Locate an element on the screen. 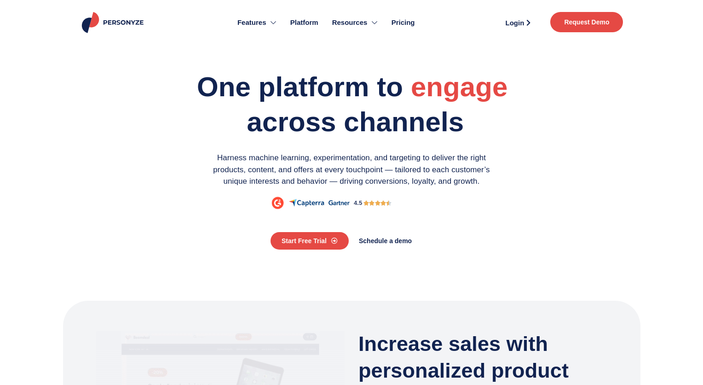 This screenshot has width=703, height=385. span: Login is located at coordinates (515, 23).